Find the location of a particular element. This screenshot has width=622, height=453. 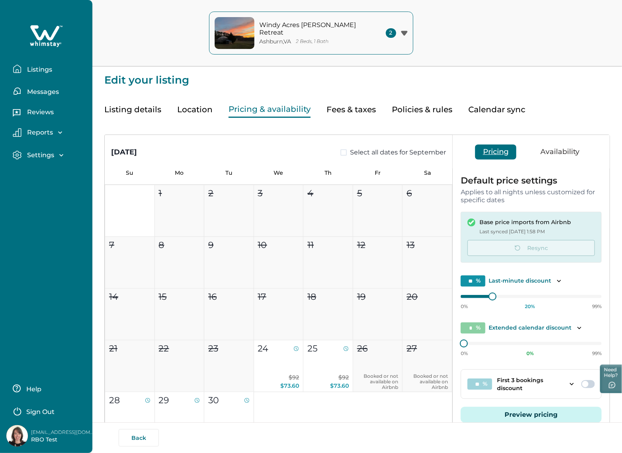

button: 29$92$73.60 is located at coordinates (179, 418).